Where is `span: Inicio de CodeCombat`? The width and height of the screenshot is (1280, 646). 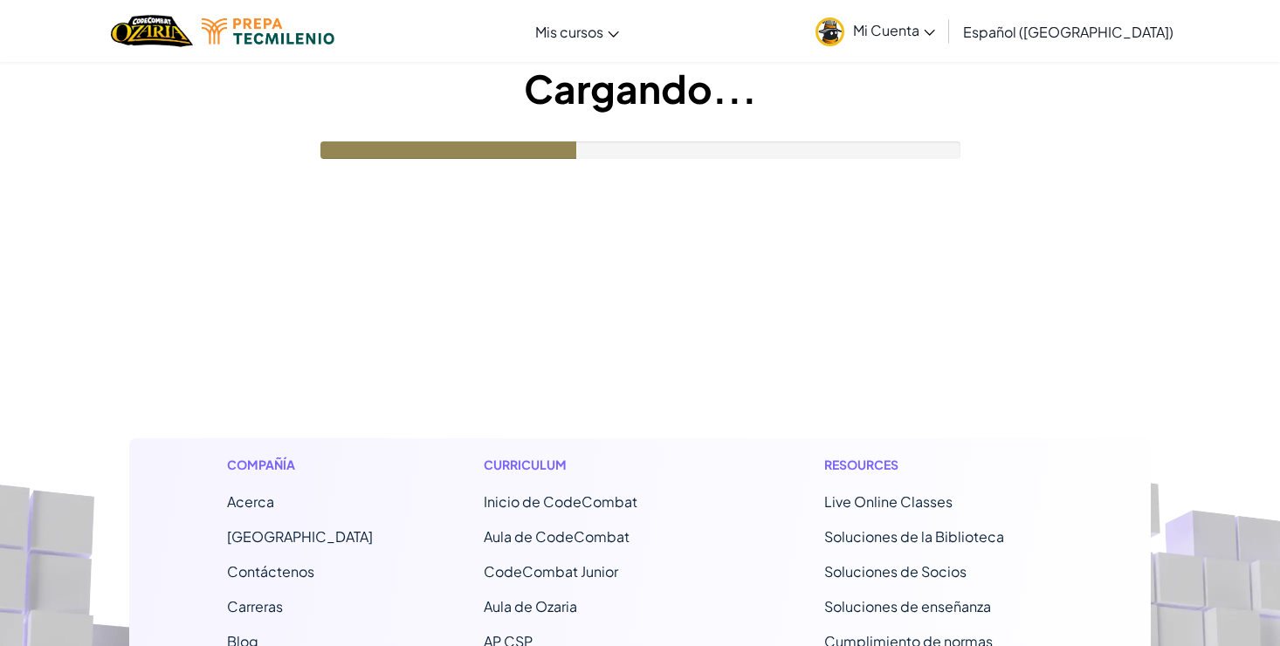 span: Inicio de CodeCombat is located at coordinates (560, 501).